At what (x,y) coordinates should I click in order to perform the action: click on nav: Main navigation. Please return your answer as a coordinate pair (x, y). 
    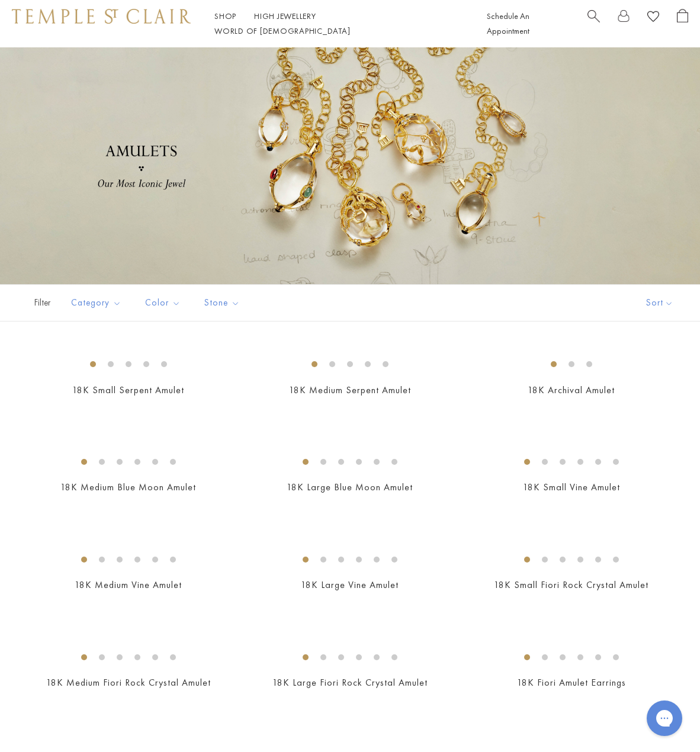
    Looking at the image, I should click on (337, 24).